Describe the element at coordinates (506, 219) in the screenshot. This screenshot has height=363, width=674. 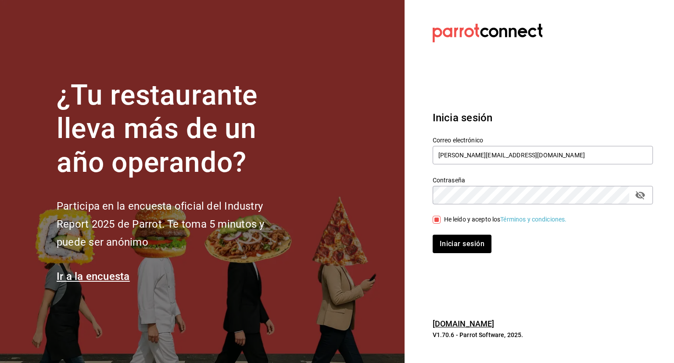
I see `div: He leído y acepto los` at that location.